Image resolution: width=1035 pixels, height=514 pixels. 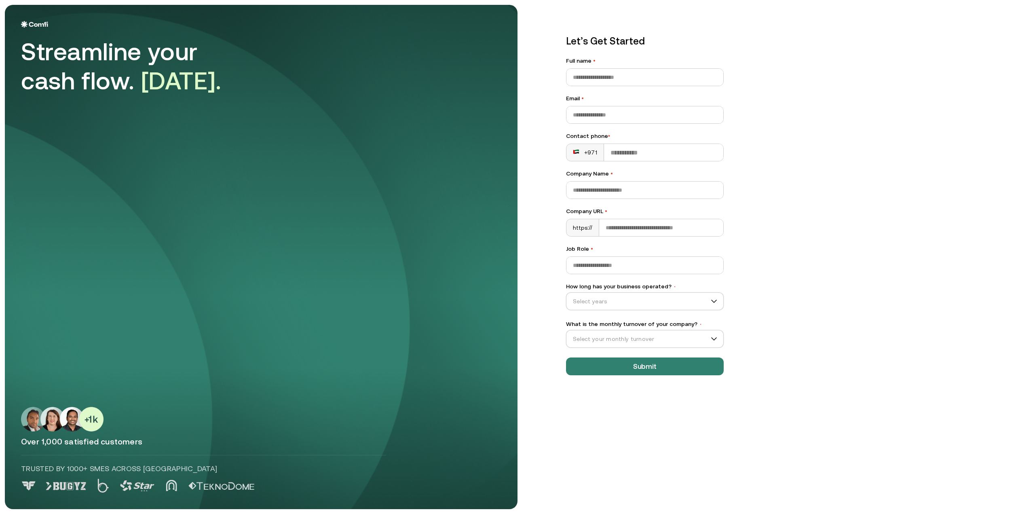 I want to click on img: Logo 3, so click(x=137, y=485).